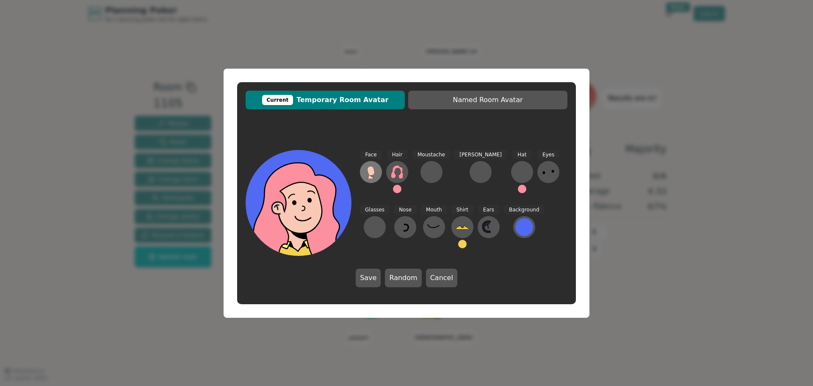 Image resolution: width=813 pixels, height=386 pixels. Describe the element at coordinates (375, 209) in the screenshot. I see `span: Glasses` at that location.